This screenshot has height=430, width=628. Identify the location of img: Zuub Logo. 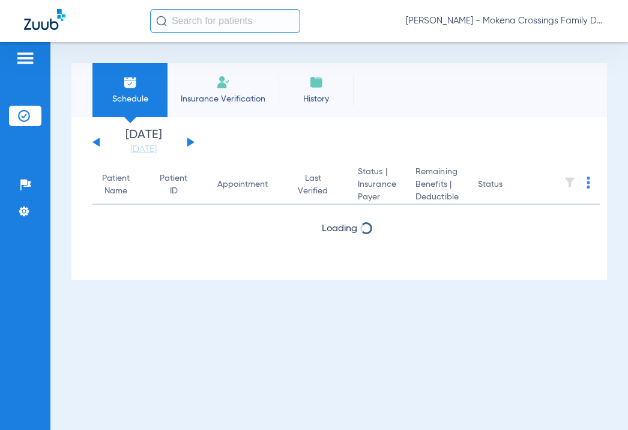
(44, 19).